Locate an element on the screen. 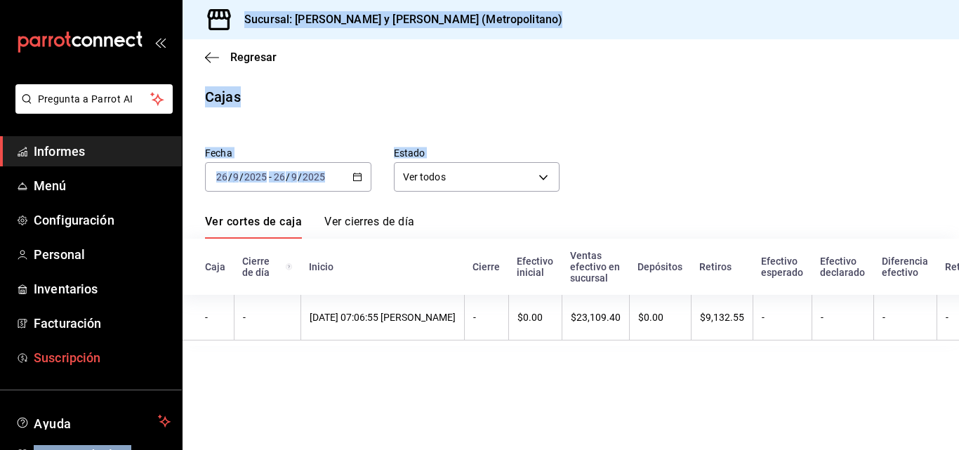 The image size is (959, 450). font: Inventarios is located at coordinates (65, 289).